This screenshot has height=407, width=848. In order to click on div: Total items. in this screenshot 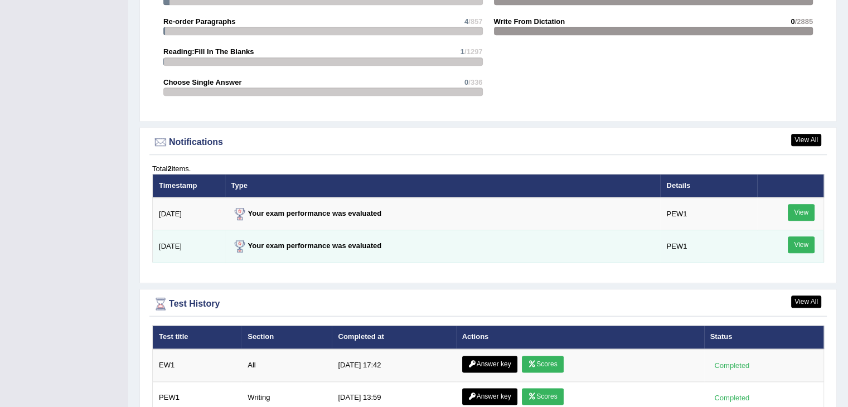, I will do `click(488, 168)`.